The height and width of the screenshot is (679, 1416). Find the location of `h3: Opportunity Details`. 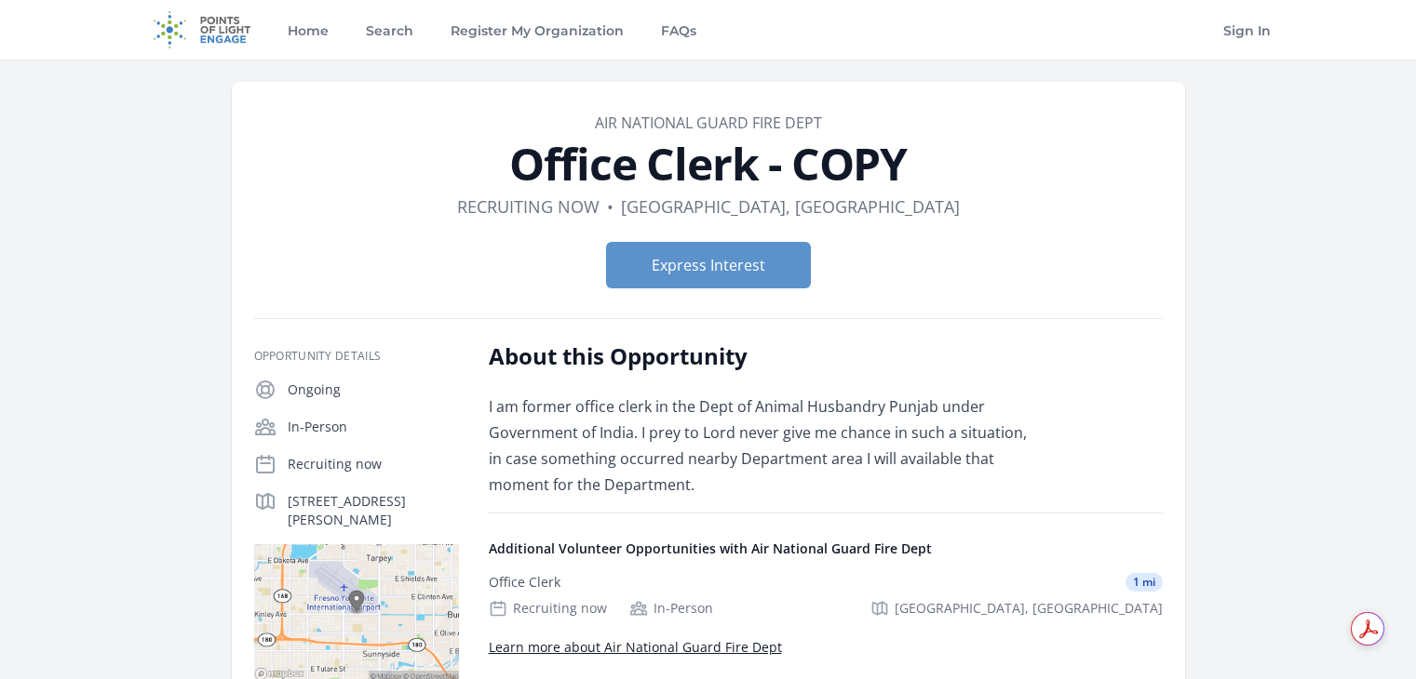

h3: Opportunity Details is located at coordinates (356, 356).